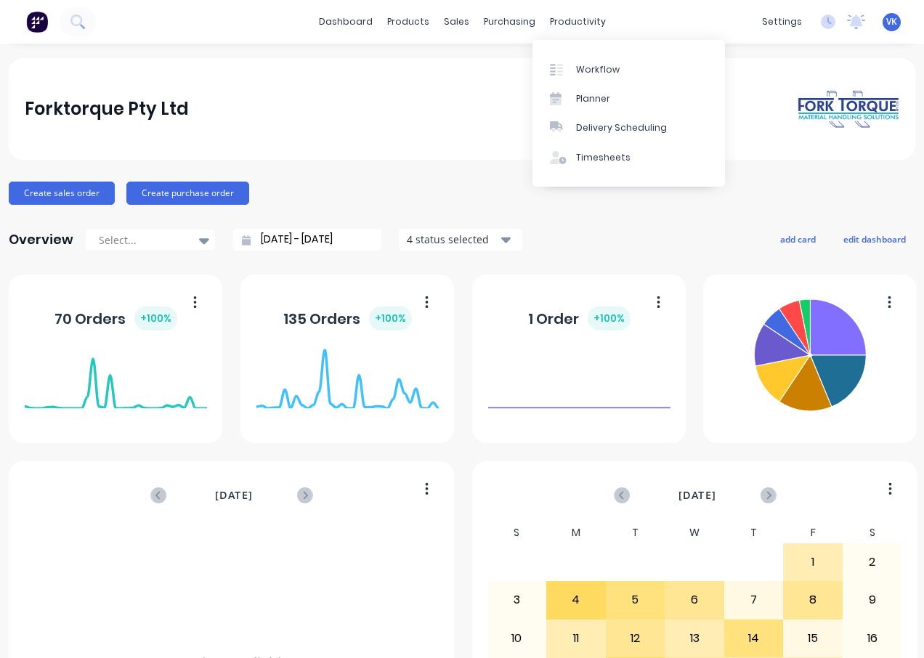  What do you see at coordinates (628, 158) in the screenshot?
I see `a: Timesheets` at bounding box center [628, 158].